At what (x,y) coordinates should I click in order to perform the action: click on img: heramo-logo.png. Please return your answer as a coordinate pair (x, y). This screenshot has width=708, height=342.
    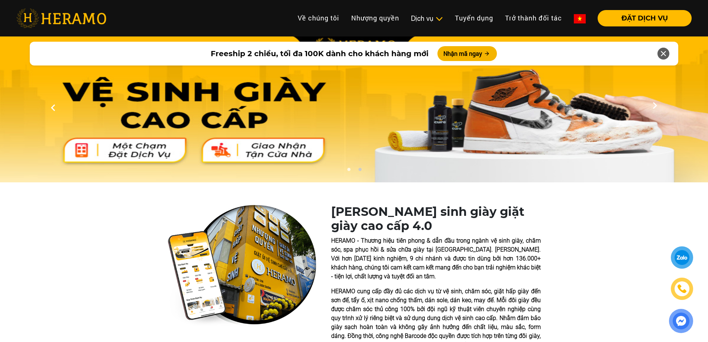
    Looking at the image, I should click on (61, 18).